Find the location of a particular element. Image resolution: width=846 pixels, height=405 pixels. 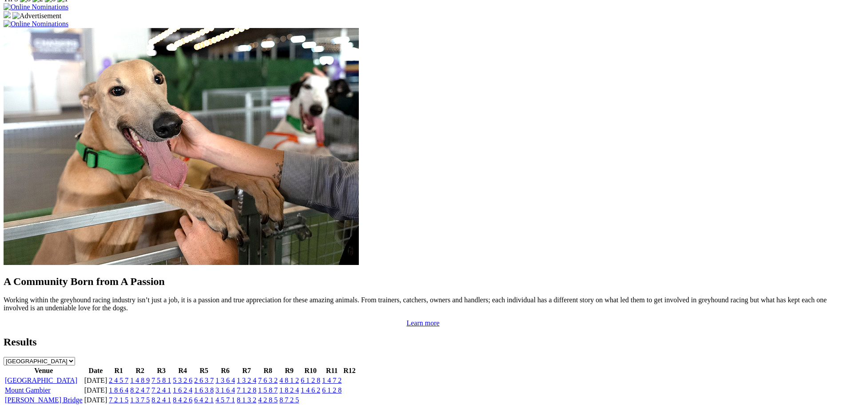

a: 8 4 2 6 is located at coordinates (183, 399).